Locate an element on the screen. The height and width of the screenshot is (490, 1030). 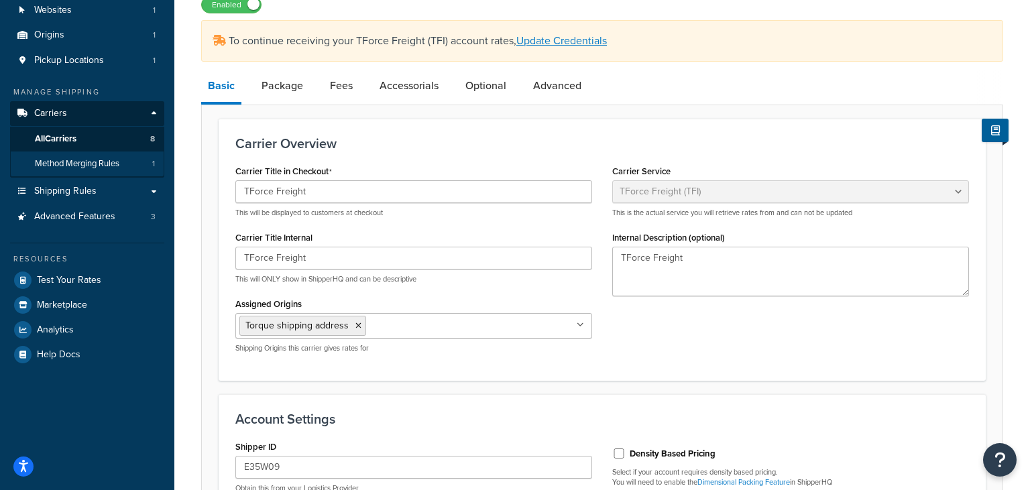
a: Basic is located at coordinates (221, 87).